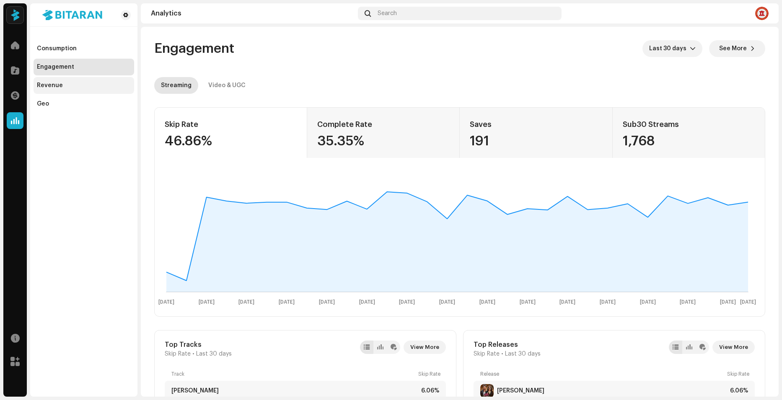  What do you see at coordinates (737, 49) in the screenshot?
I see `button: See More` at bounding box center [737, 49].